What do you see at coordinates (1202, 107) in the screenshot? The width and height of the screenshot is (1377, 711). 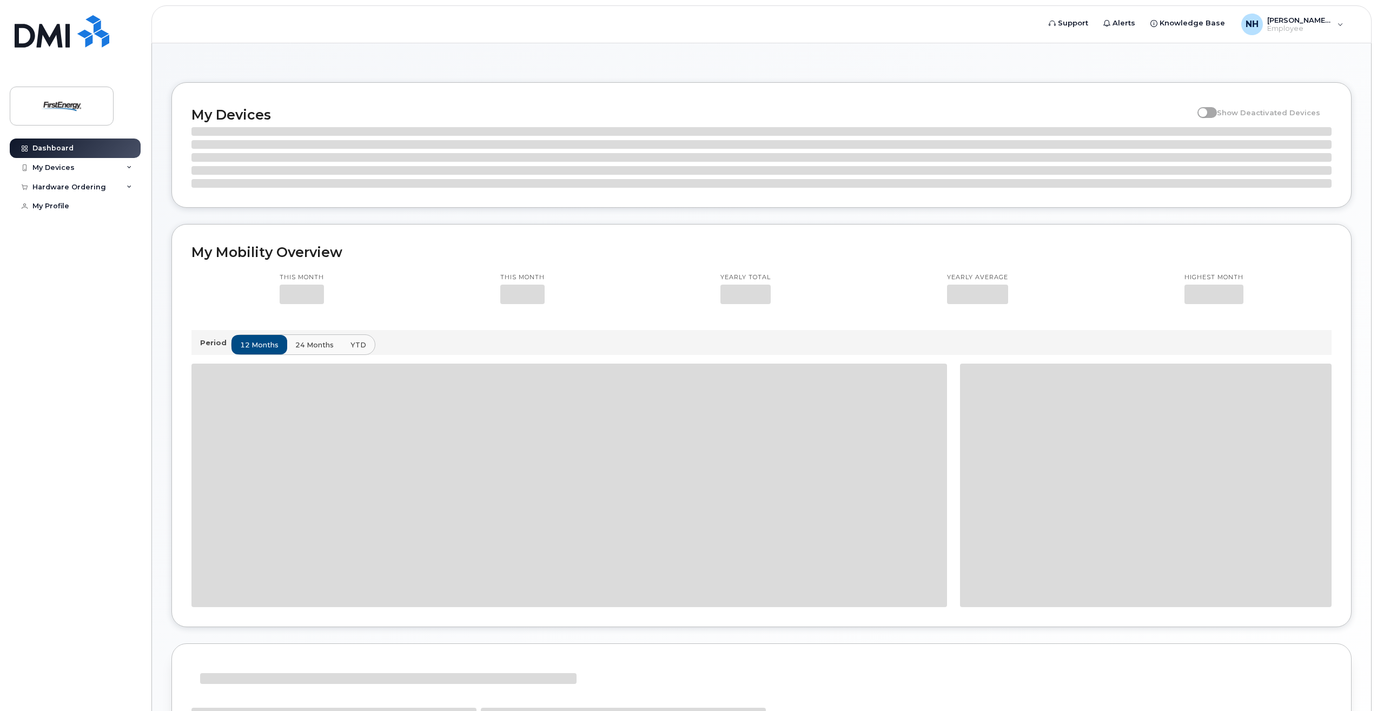 I see `input: Show Deactivated Devices` at bounding box center [1202, 107].